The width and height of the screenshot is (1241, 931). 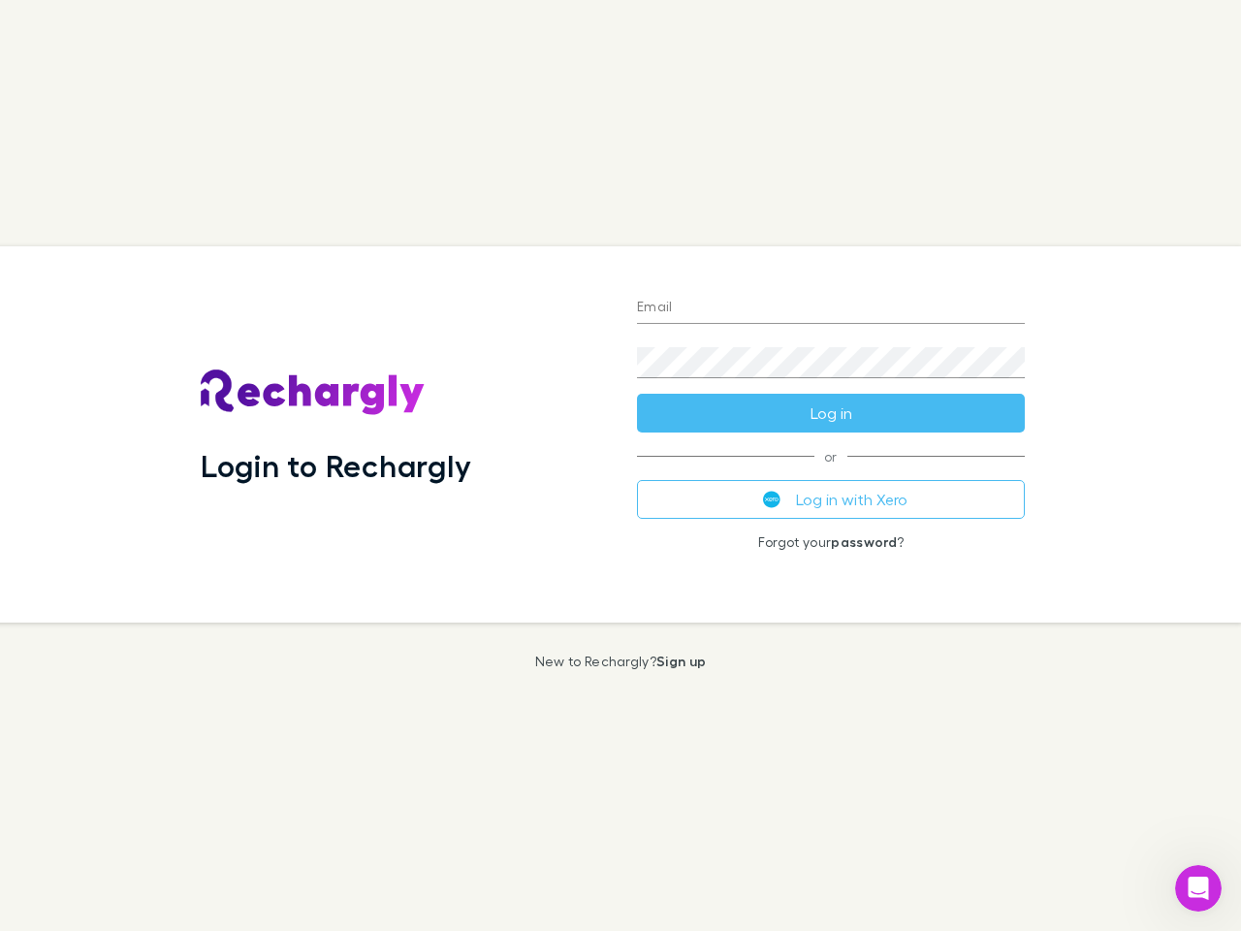 What do you see at coordinates (772, 499) in the screenshot?
I see `img: Xero's logo` at bounding box center [772, 499].